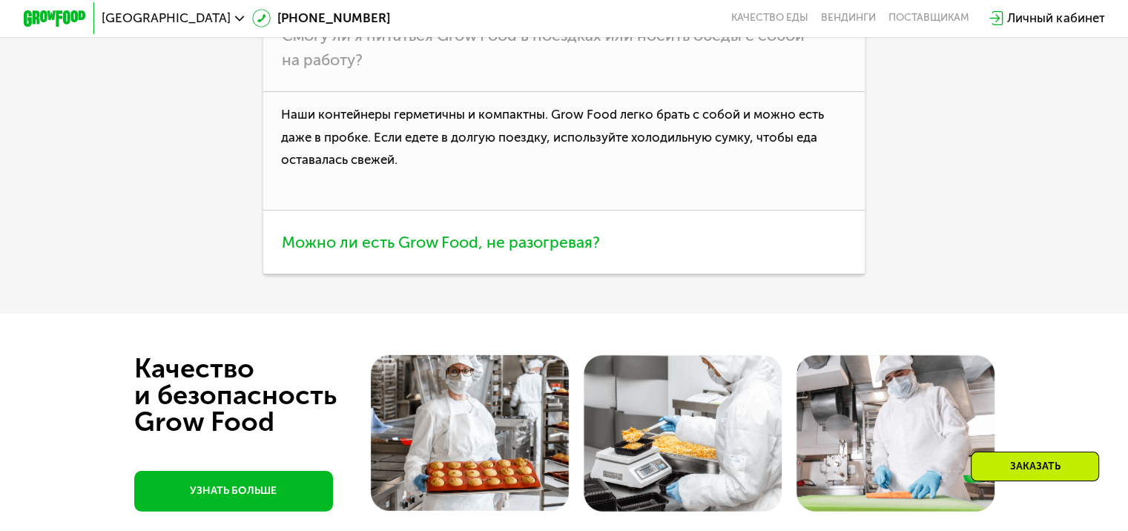  What do you see at coordinates (263, 395) in the screenshot?
I see `div: Качество и безопасность Grow Food` at bounding box center [263, 395].